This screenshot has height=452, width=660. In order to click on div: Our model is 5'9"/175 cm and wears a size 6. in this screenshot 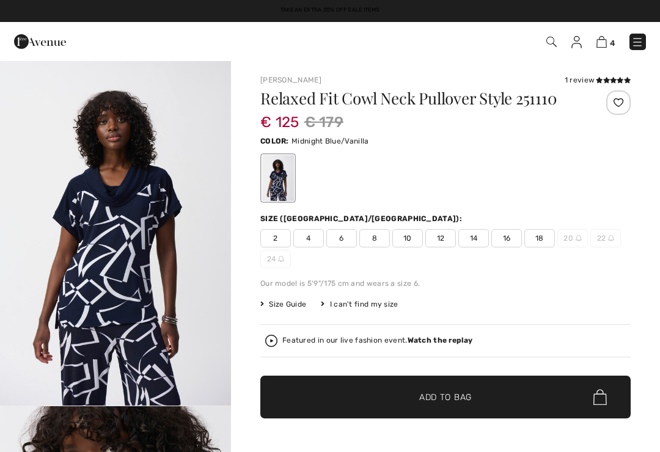, I will do `click(445, 283)`.